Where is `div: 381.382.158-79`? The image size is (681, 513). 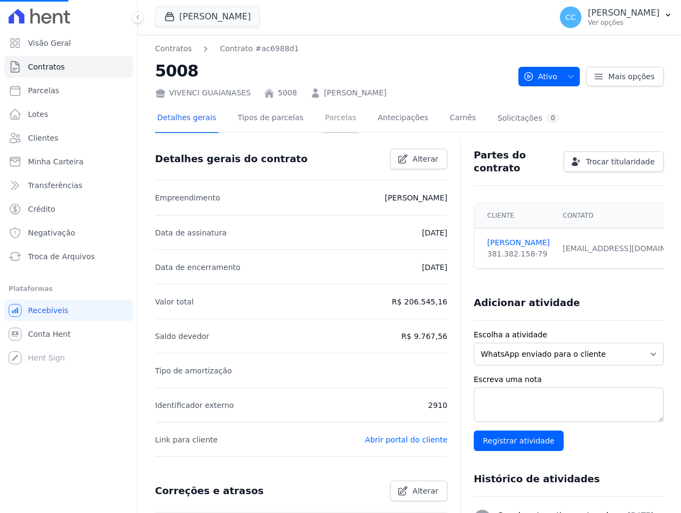
div: 381.382.158-79 is located at coordinates (519, 254).